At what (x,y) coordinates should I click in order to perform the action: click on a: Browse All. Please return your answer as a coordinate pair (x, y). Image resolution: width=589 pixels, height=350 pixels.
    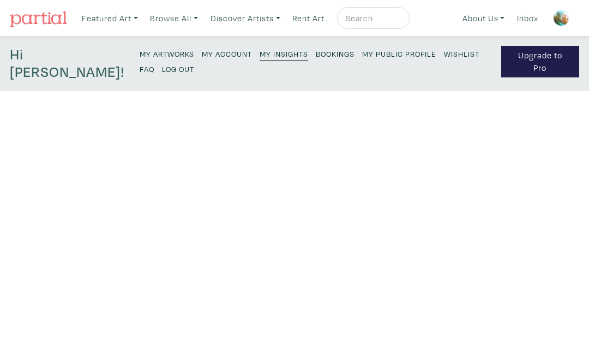
    Looking at the image, I should click on (174, 18).